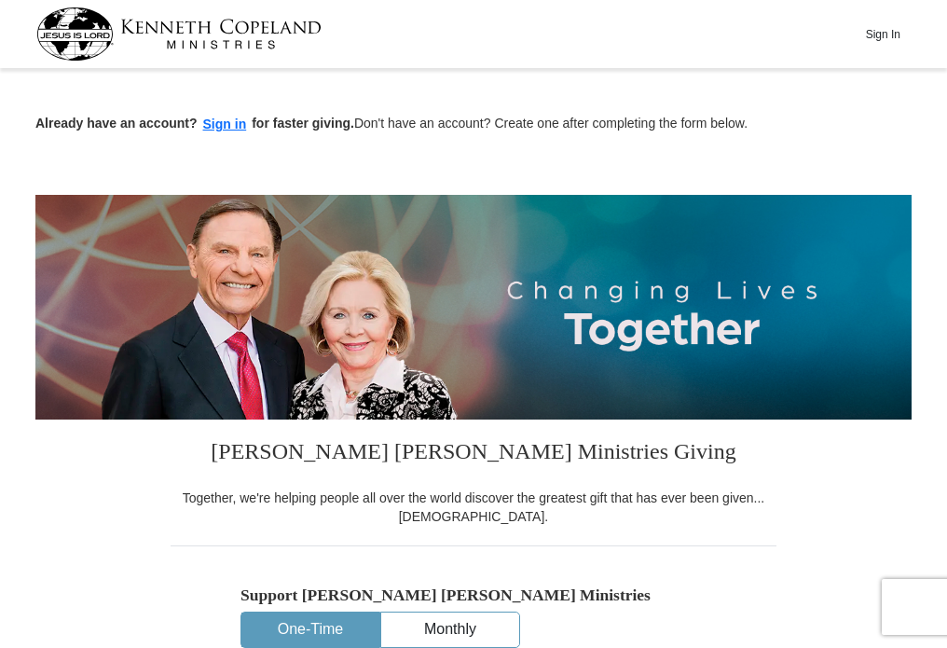  I want to click on button: Monthly, so click(450, 629).